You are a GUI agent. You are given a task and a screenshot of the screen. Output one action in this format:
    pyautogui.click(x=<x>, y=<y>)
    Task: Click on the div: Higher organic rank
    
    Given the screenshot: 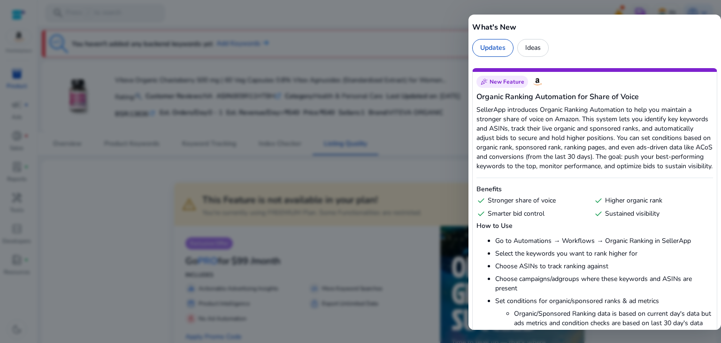 What is the action you would take?
    pyautogui.click(x=651, y=200)
    